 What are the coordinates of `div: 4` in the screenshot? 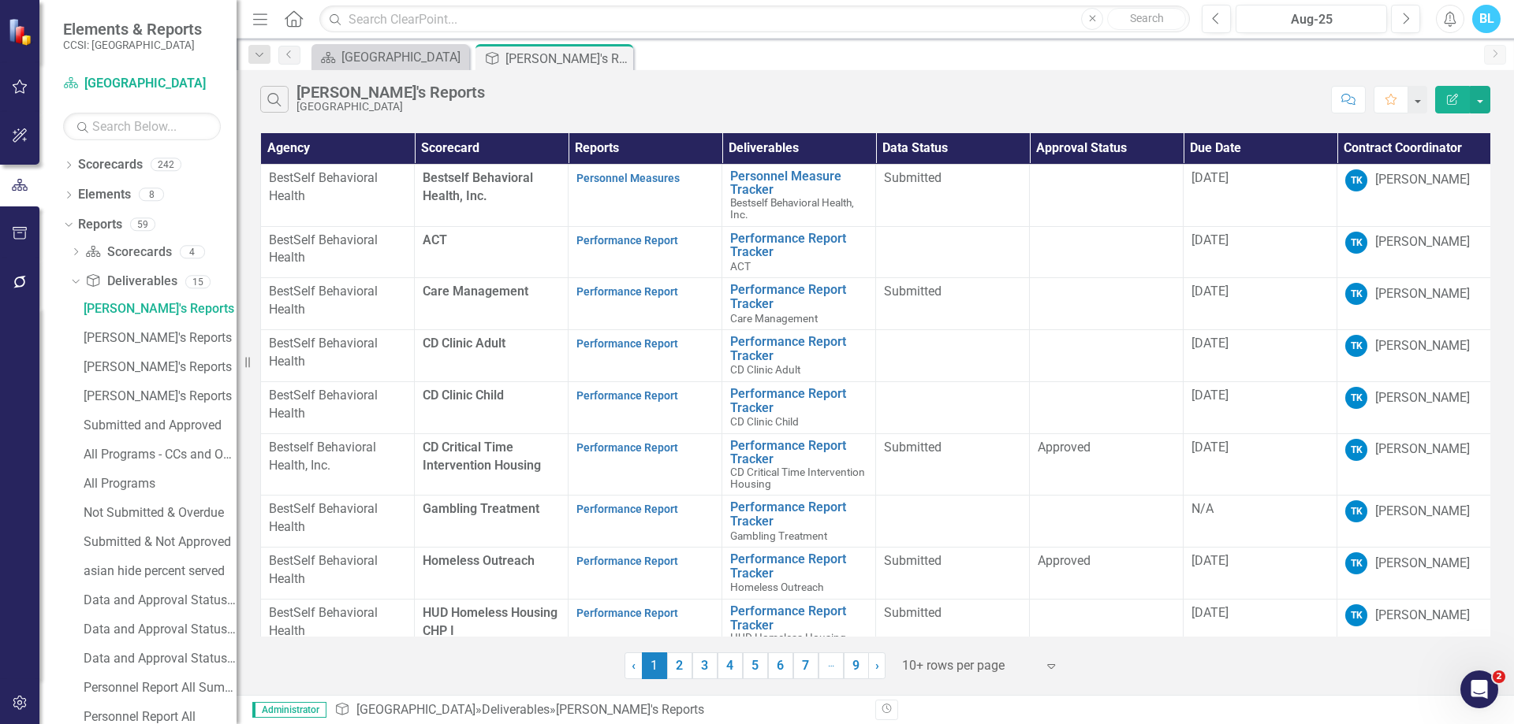 It's located at (192, 251).